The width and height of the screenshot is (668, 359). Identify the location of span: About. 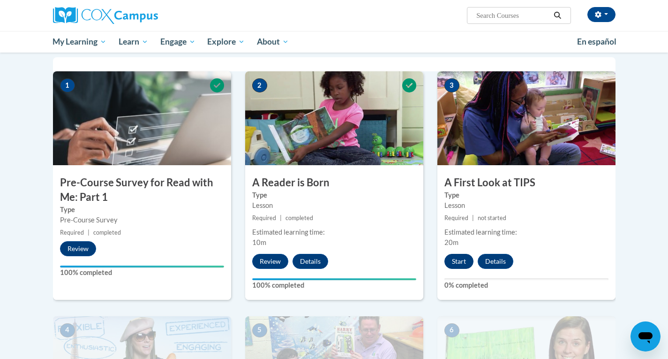
(273, 42).